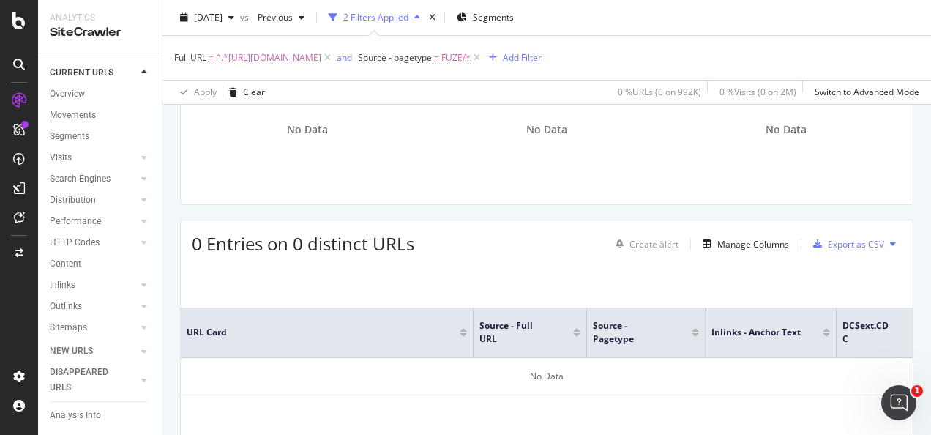 Image resolution: width=931 pixels, height=435 pixels. I want to click on a: Movements, so click(100, 115).